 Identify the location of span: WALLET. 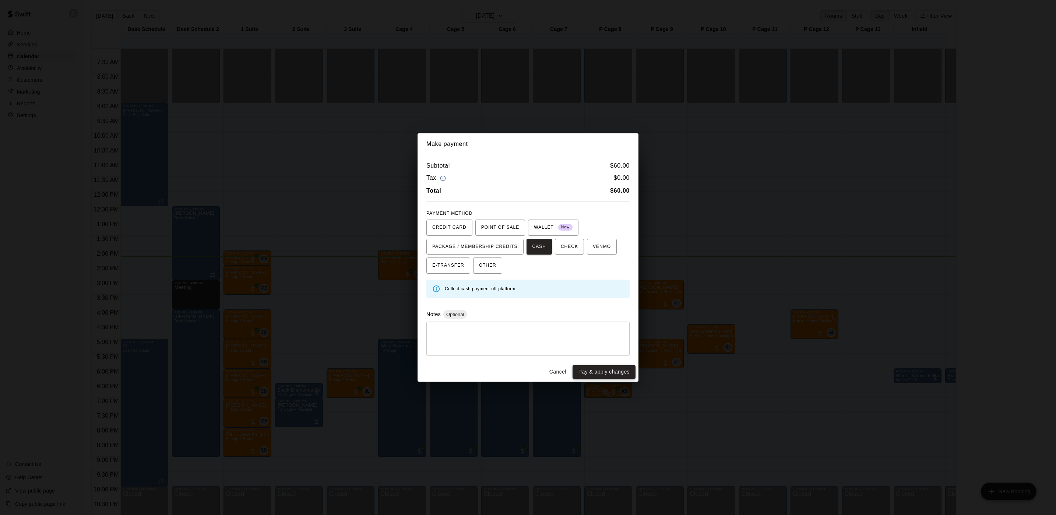
(553, 228).